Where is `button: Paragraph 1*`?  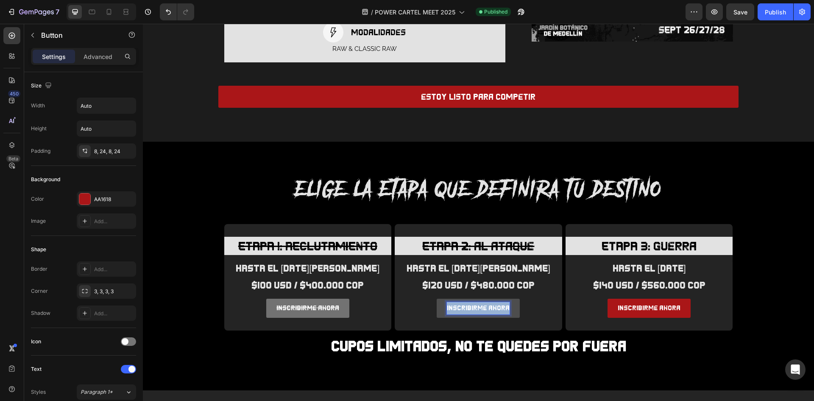 button: Paragraph 1* is located at coordinates (106, 392).